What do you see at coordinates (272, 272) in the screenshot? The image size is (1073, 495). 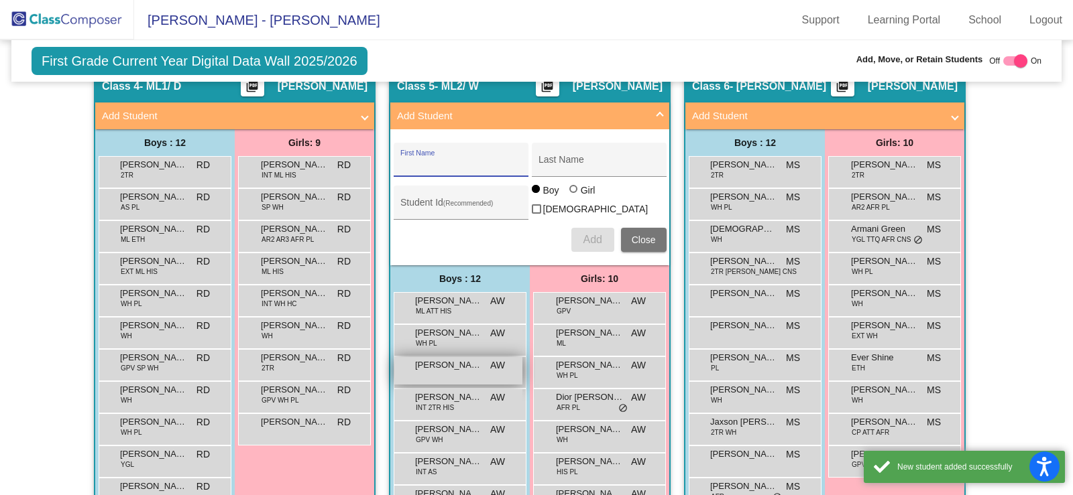 I see `span: ML HIS` at bounding box center [272, 272].